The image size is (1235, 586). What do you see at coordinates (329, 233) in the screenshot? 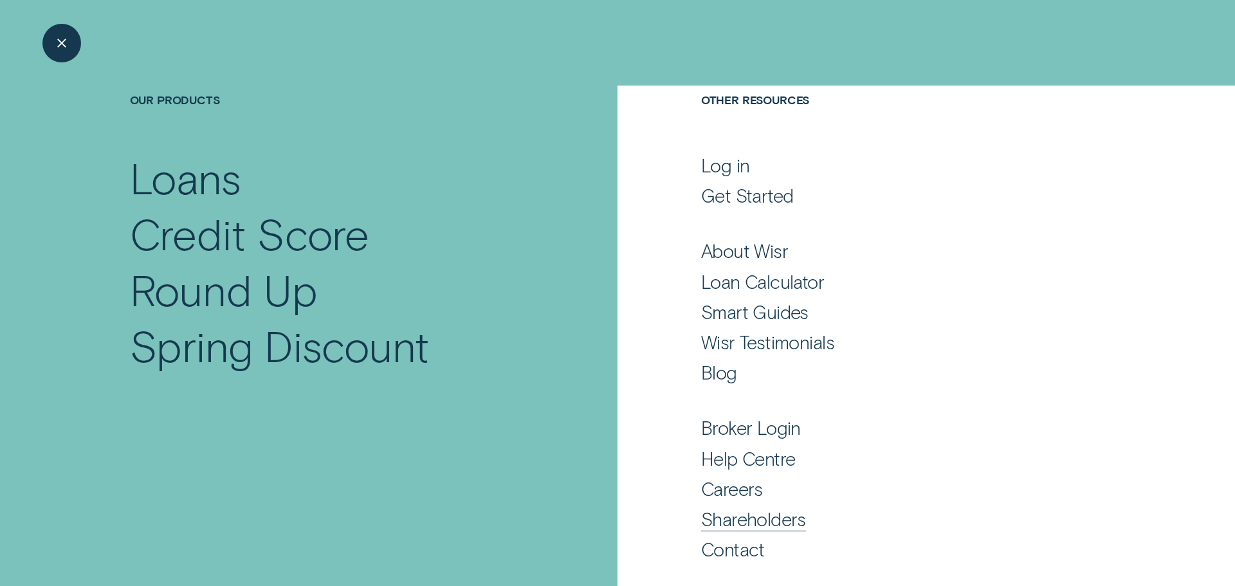
I see `a: Credit Score` at bounding box center [329, 233].